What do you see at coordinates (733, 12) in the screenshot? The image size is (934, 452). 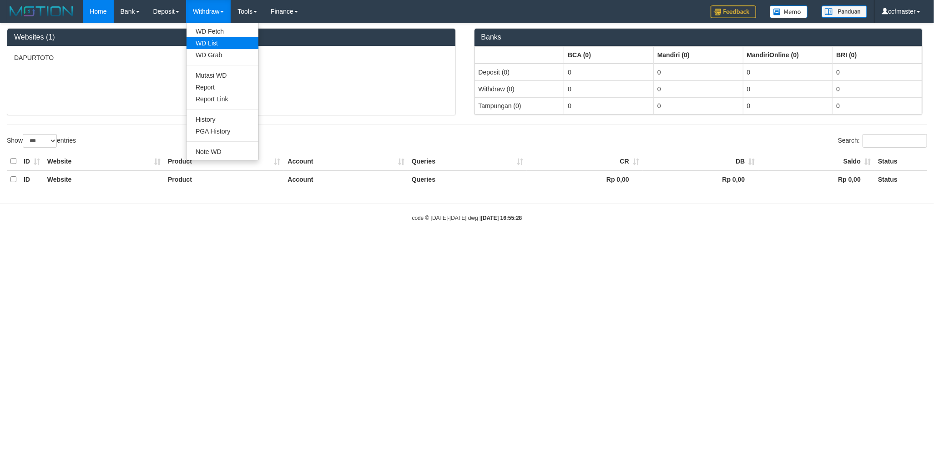 I see `img: Feedback.jpg` at bounding box center [733, 12].